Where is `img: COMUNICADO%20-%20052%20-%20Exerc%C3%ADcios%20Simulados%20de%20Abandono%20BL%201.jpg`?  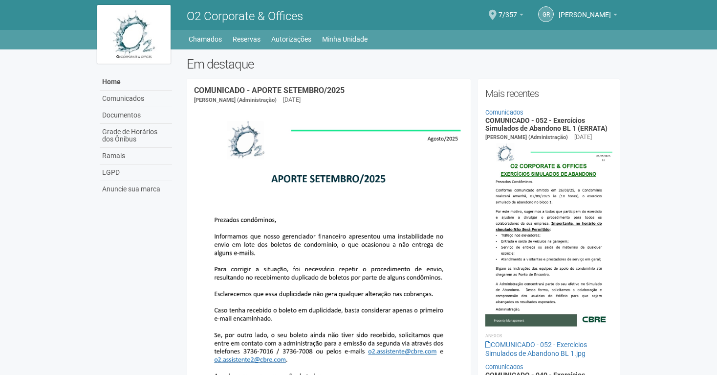
img: COMUNICADO%20-%20052%20-%20Exerc%C3%ADcios%20Simulados%20de%20Abandono%20BL%201.jpg is located at coordinates (549, 234).